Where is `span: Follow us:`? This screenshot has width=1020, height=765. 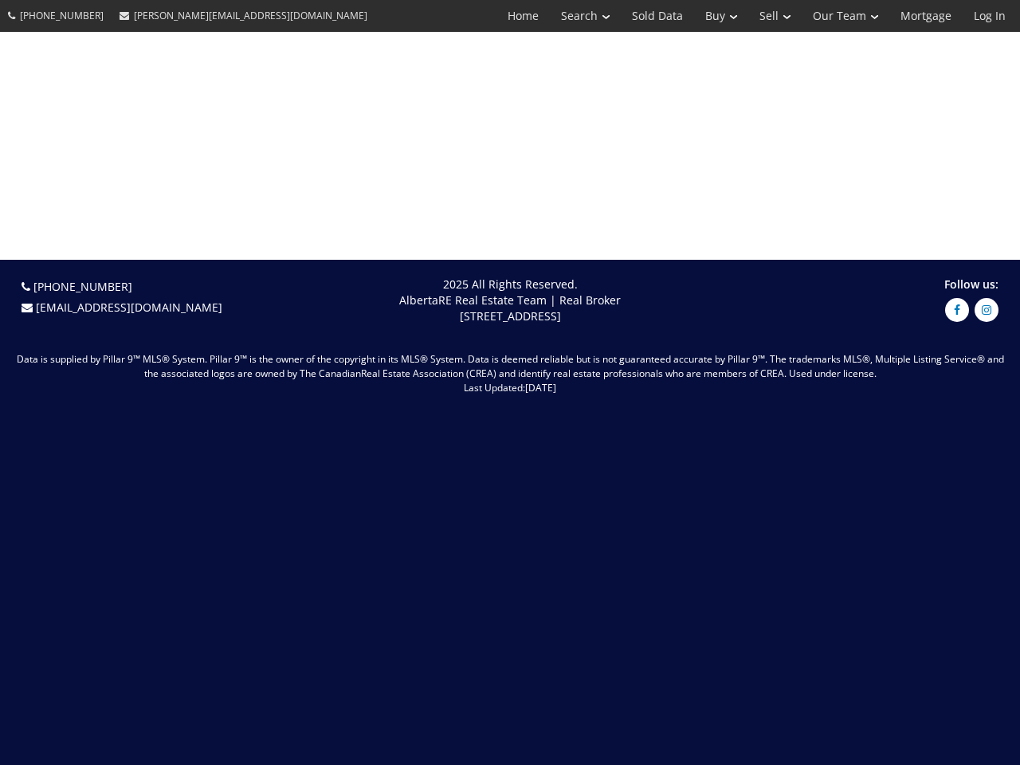
span: Follow us: is located at coordinates (971, 284).